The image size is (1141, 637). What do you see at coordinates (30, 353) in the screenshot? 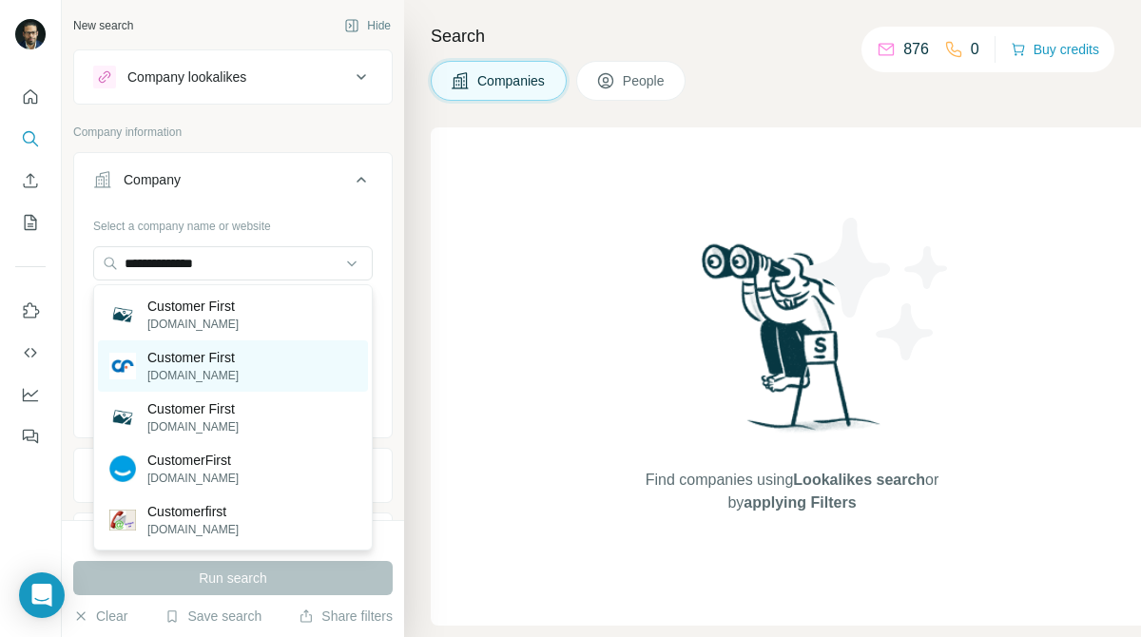
I see `button: Use Surfe API` at bounding box center [30, 353].